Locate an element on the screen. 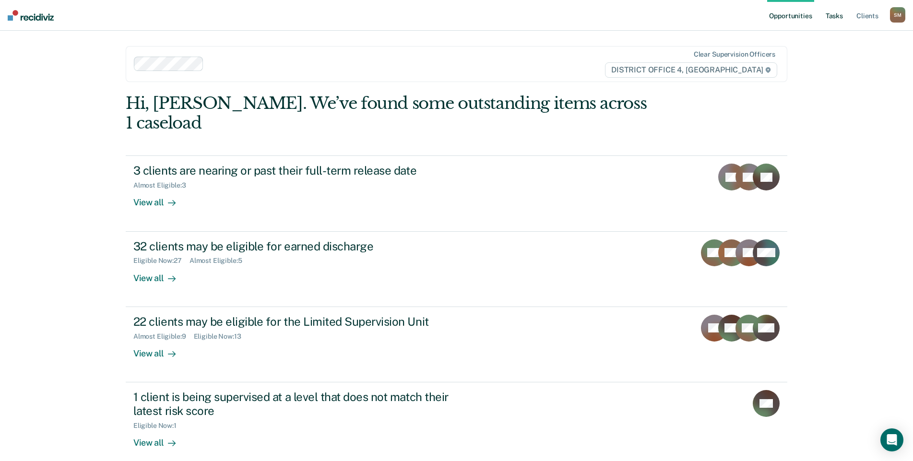 This screenshot has width=913, height=461. div: Open Intercom Messenger is located at coordinates (892, 440).